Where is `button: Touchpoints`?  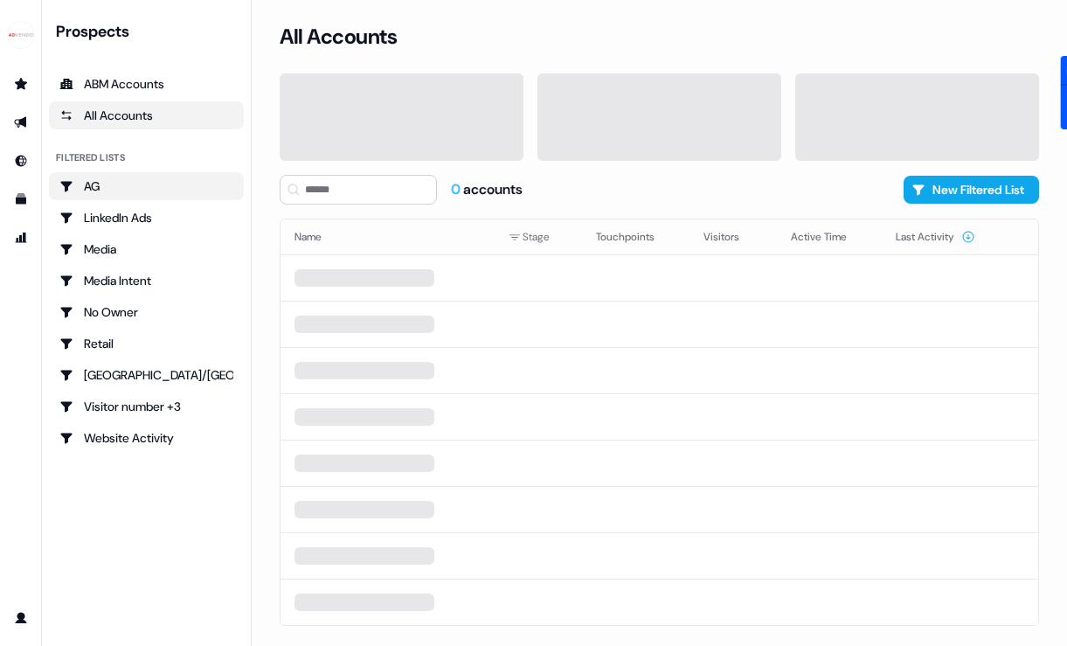
button: Touchpoints is located at coordinates (635, 237).